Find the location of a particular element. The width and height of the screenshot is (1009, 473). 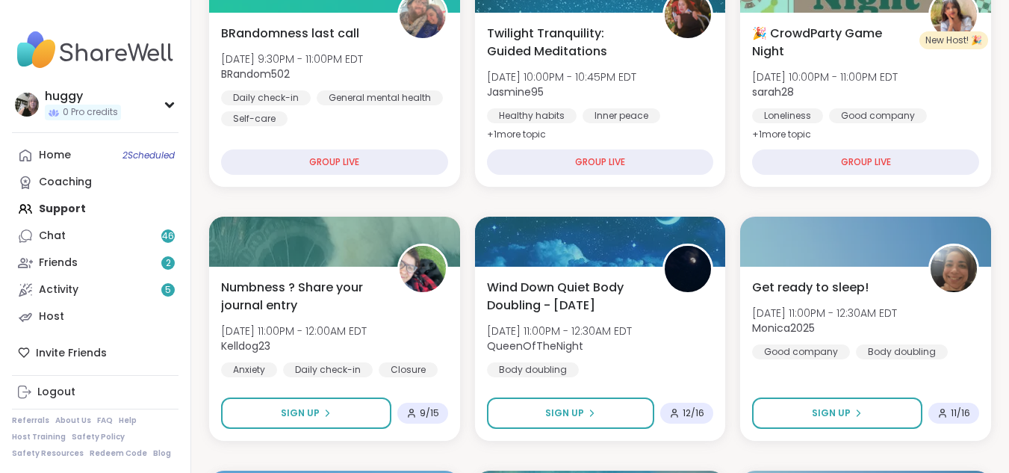

img: huggy is located at coordinates (27, 105).